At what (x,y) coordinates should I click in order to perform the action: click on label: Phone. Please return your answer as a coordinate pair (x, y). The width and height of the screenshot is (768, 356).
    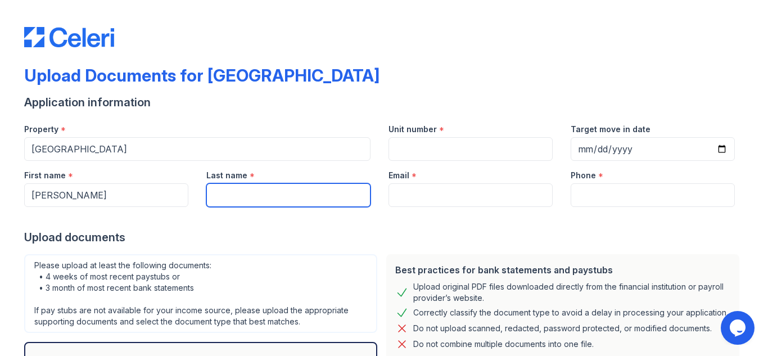
    Looking at the image, I should click on (583, 176).